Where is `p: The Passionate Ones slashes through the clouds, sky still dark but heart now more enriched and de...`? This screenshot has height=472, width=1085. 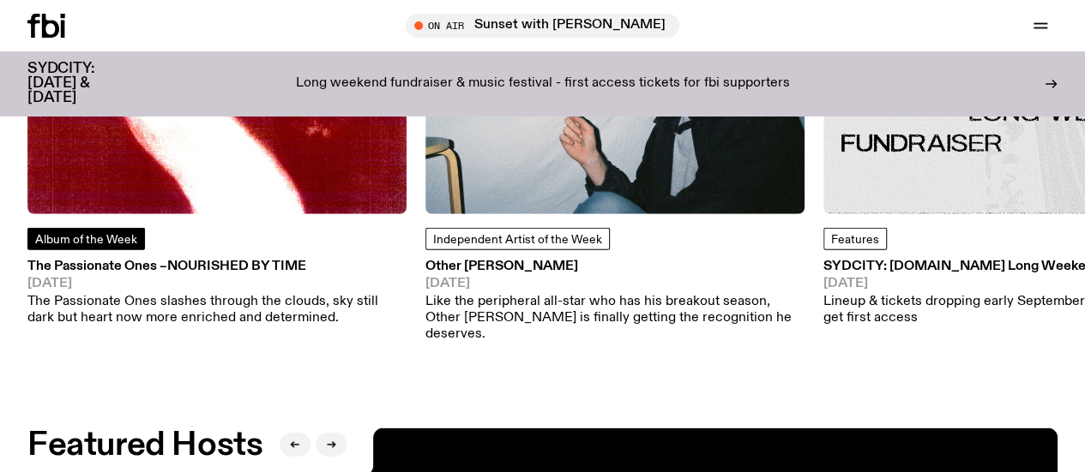 p: The Passionate Ones slashes through the clouds, sky still dark but heart now more enriched and de... is located at coordinates (217, 310).